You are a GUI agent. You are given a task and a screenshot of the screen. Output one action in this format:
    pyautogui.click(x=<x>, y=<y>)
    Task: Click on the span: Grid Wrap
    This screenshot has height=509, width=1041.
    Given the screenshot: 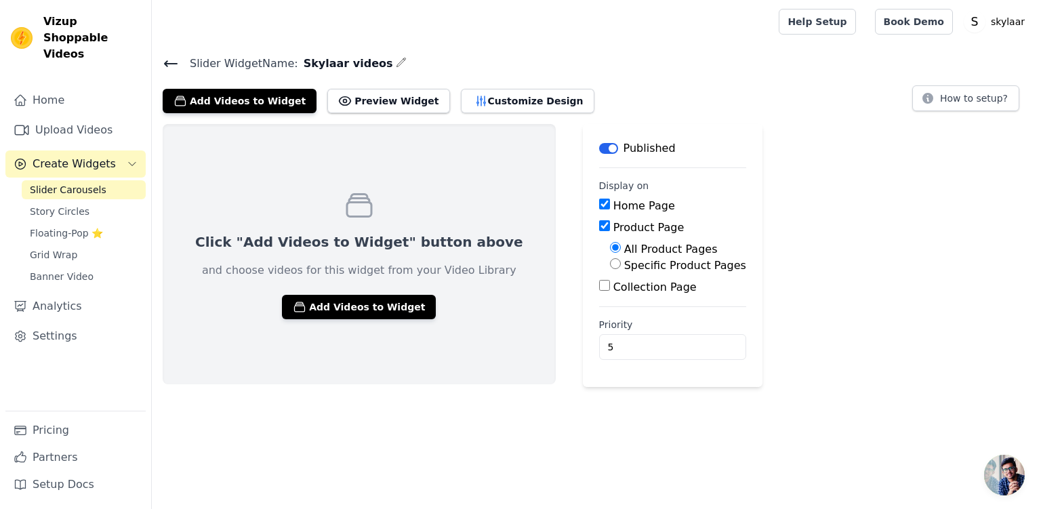 What is the action you would take?
    pyautogui.click(x=54, y=255)
    